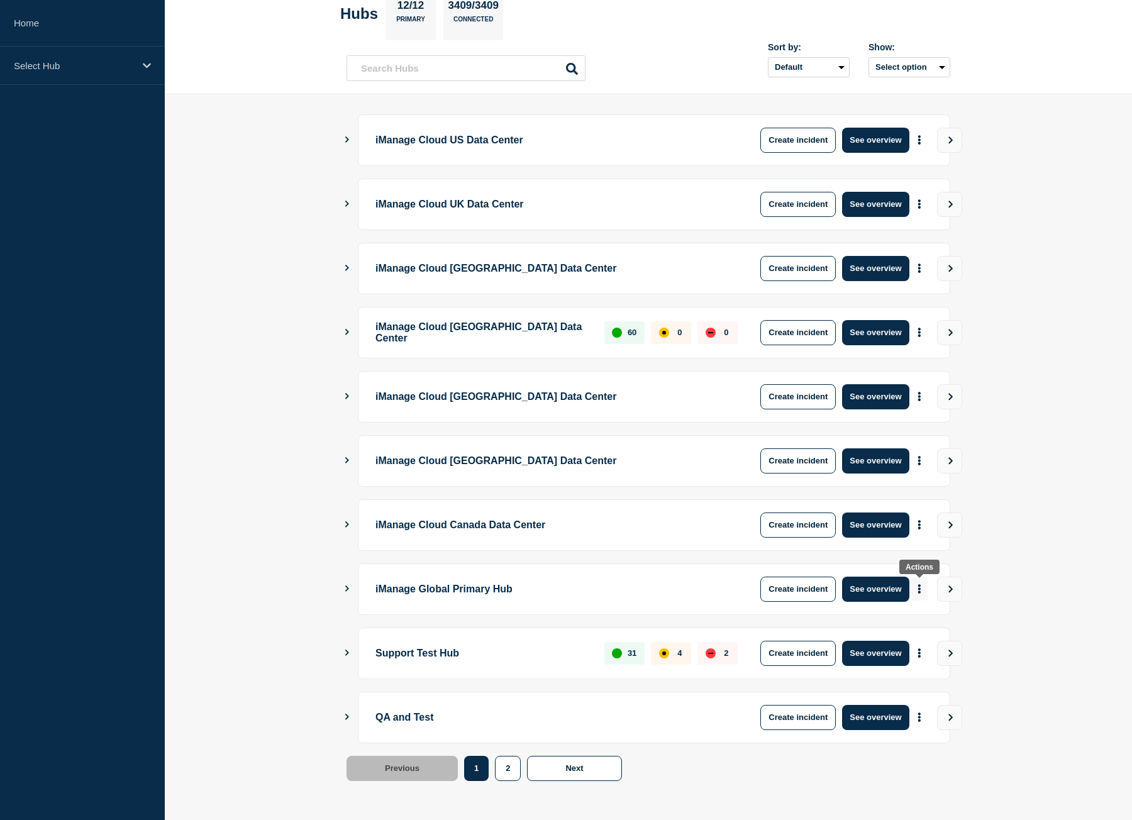 This screenshot has width=1132, height=820. I want to click on select: Sort by, so click(809, 67).